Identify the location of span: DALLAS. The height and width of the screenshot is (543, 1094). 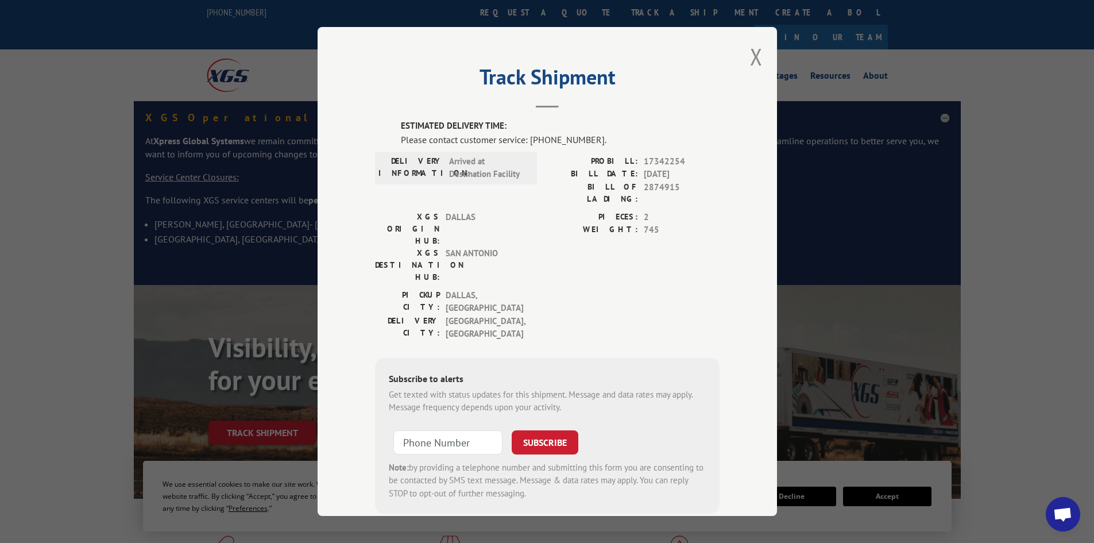
(484, 229).